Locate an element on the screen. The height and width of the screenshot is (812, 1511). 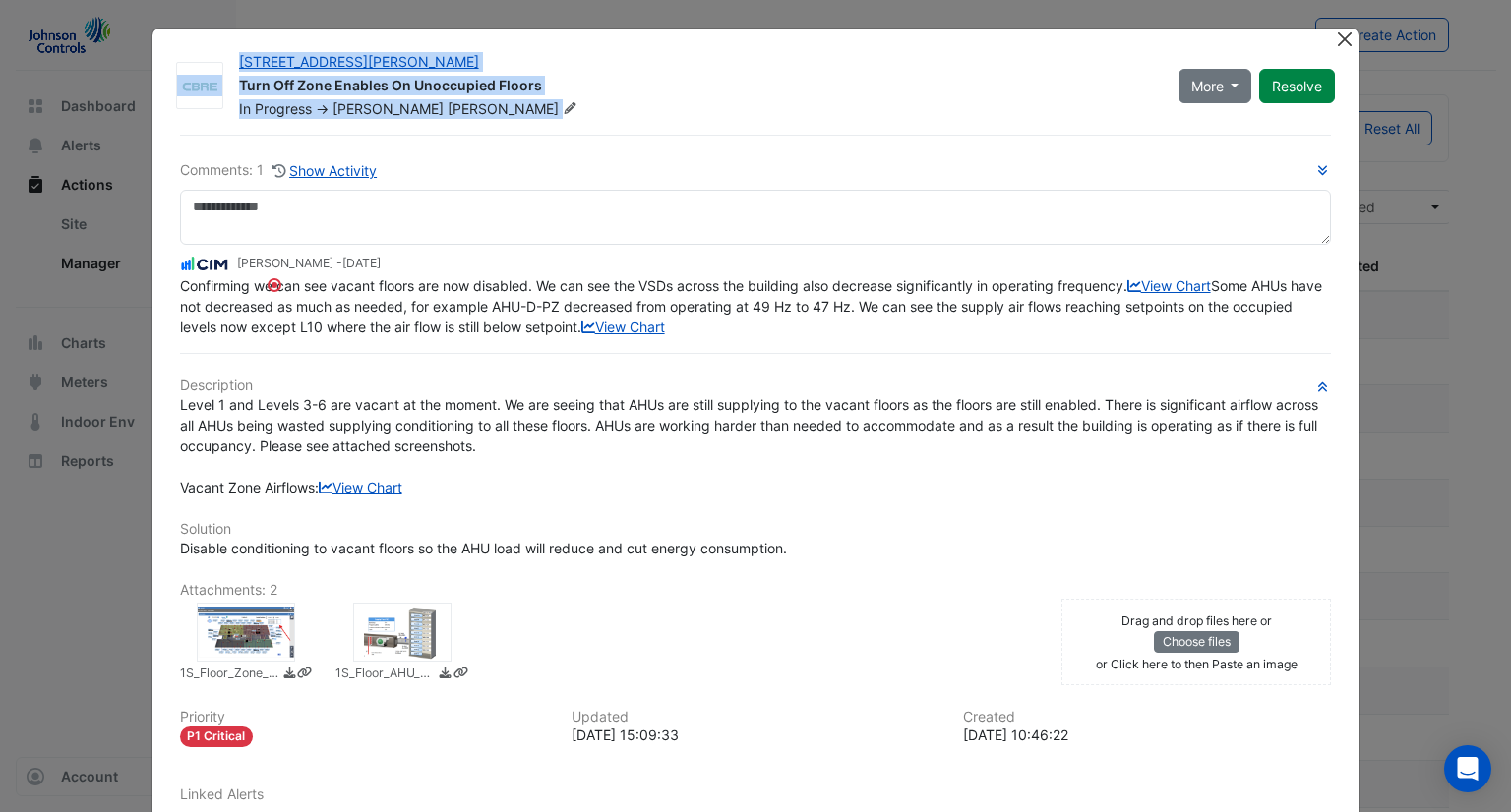
img: CIM is located at coordinates (204, 264).